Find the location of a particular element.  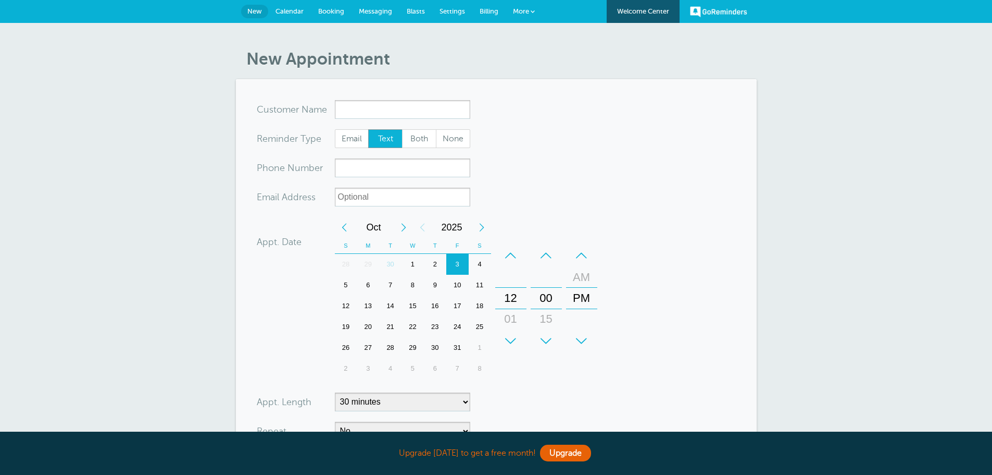

th: S is located at coordinates (346, 245).